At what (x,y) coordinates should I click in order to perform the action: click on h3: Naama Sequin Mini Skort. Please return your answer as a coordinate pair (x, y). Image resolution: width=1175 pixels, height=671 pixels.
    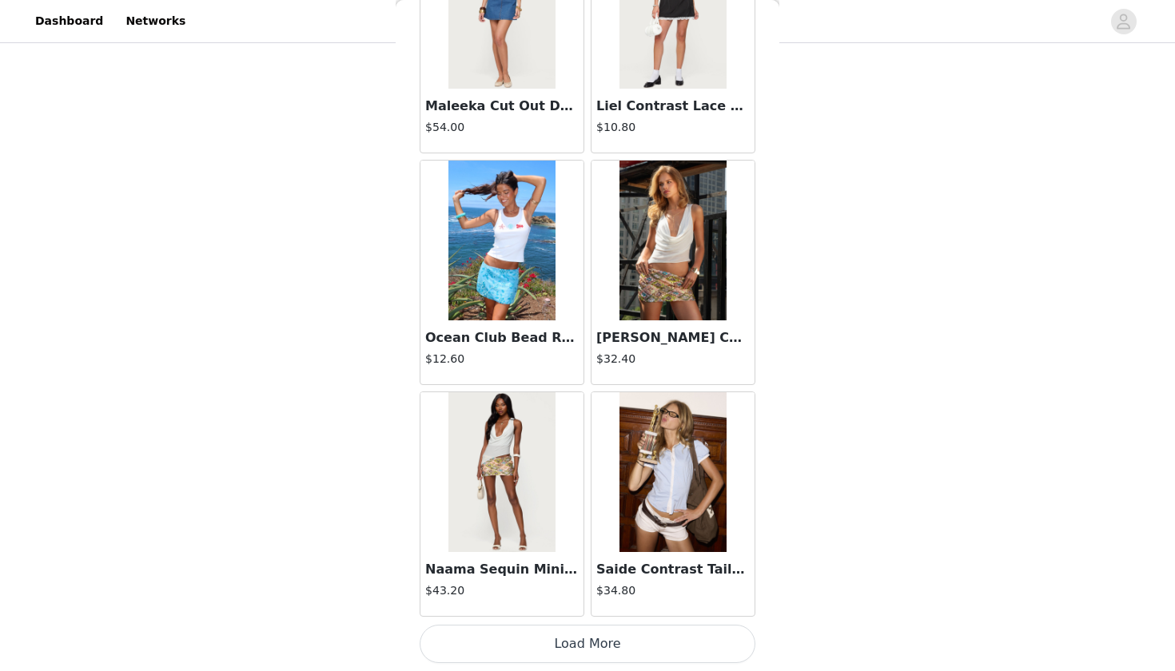
    Looking at the image, I should click on (502, 570).